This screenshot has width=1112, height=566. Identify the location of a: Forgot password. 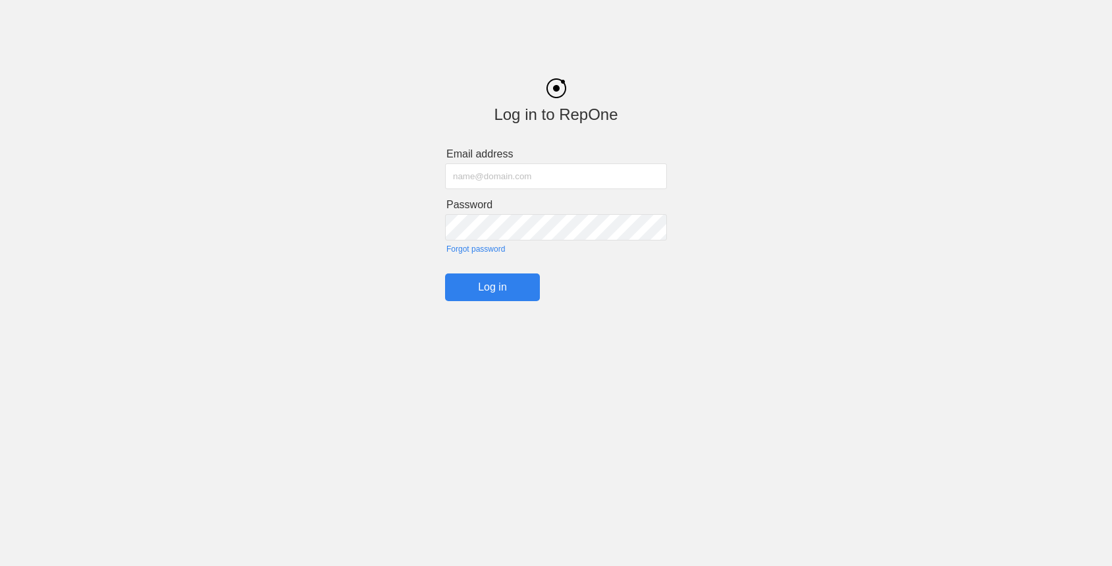
(557, 249).